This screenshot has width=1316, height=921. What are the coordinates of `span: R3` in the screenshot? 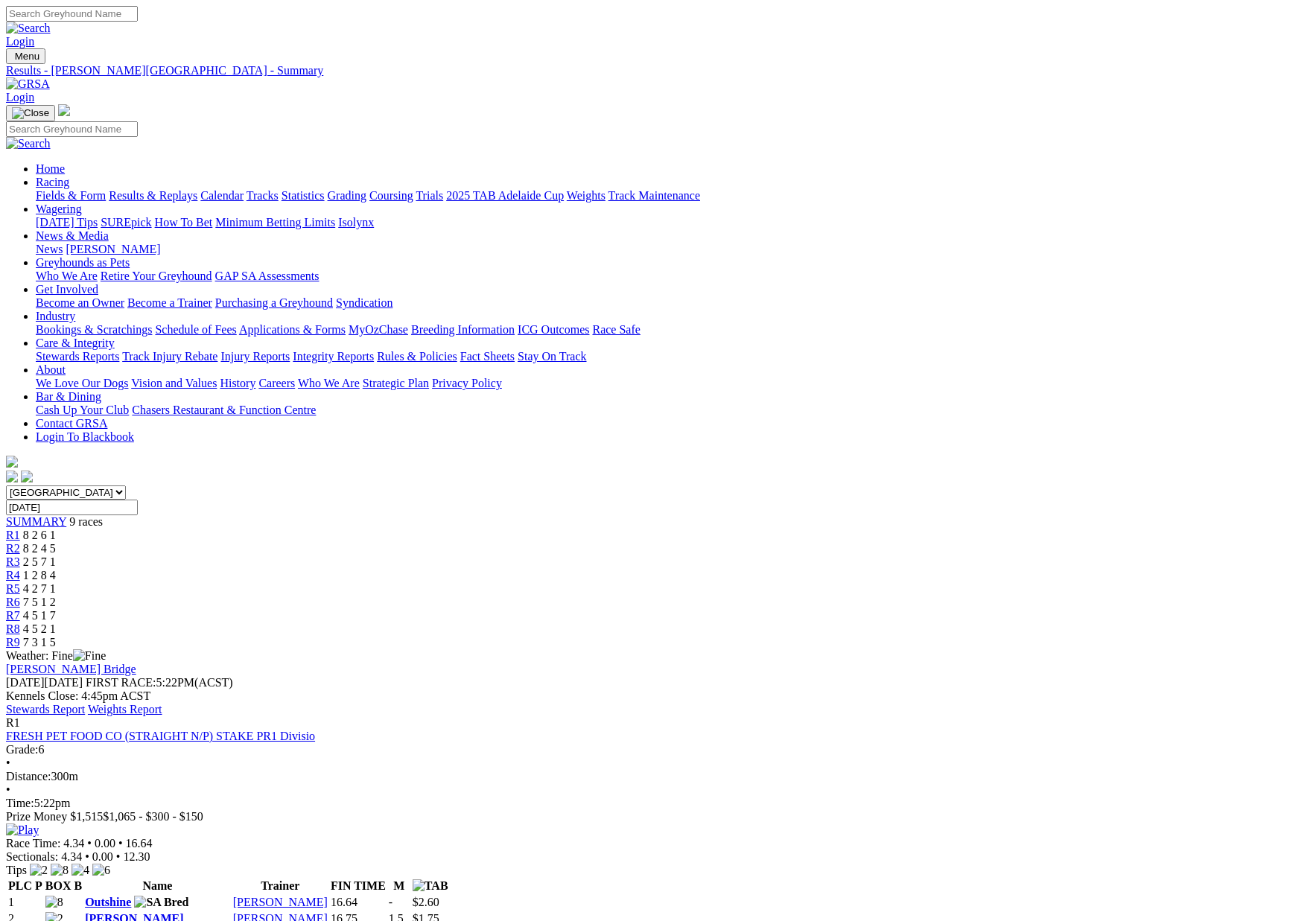 It's located at (12, 561).